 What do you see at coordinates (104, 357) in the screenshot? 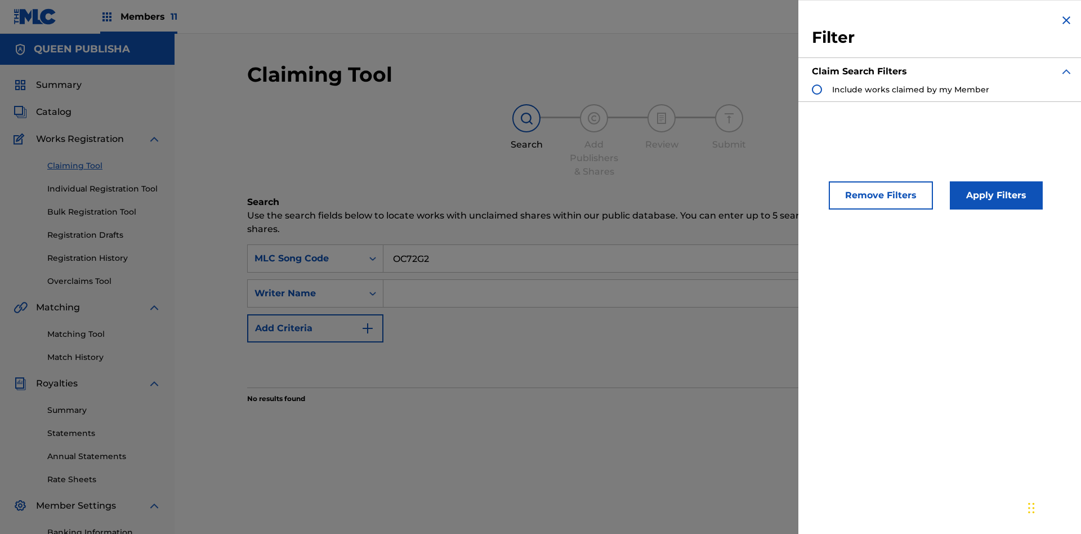
I see `a: Match History` at bounding box center [104, 357].